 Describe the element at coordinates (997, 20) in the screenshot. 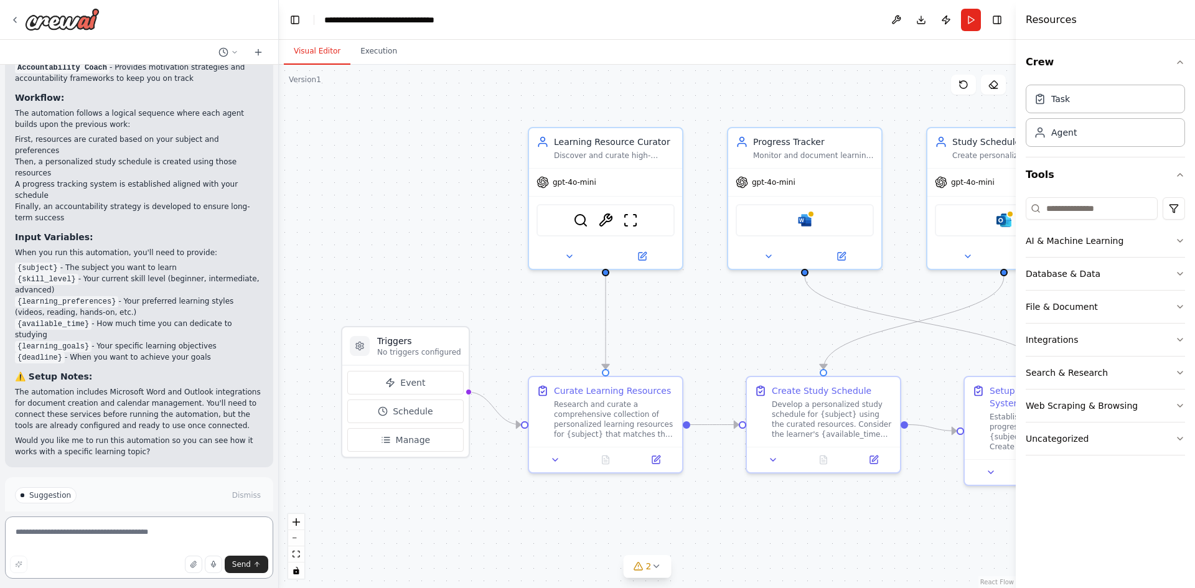

I see `button: Hide right sidebar` at that location.